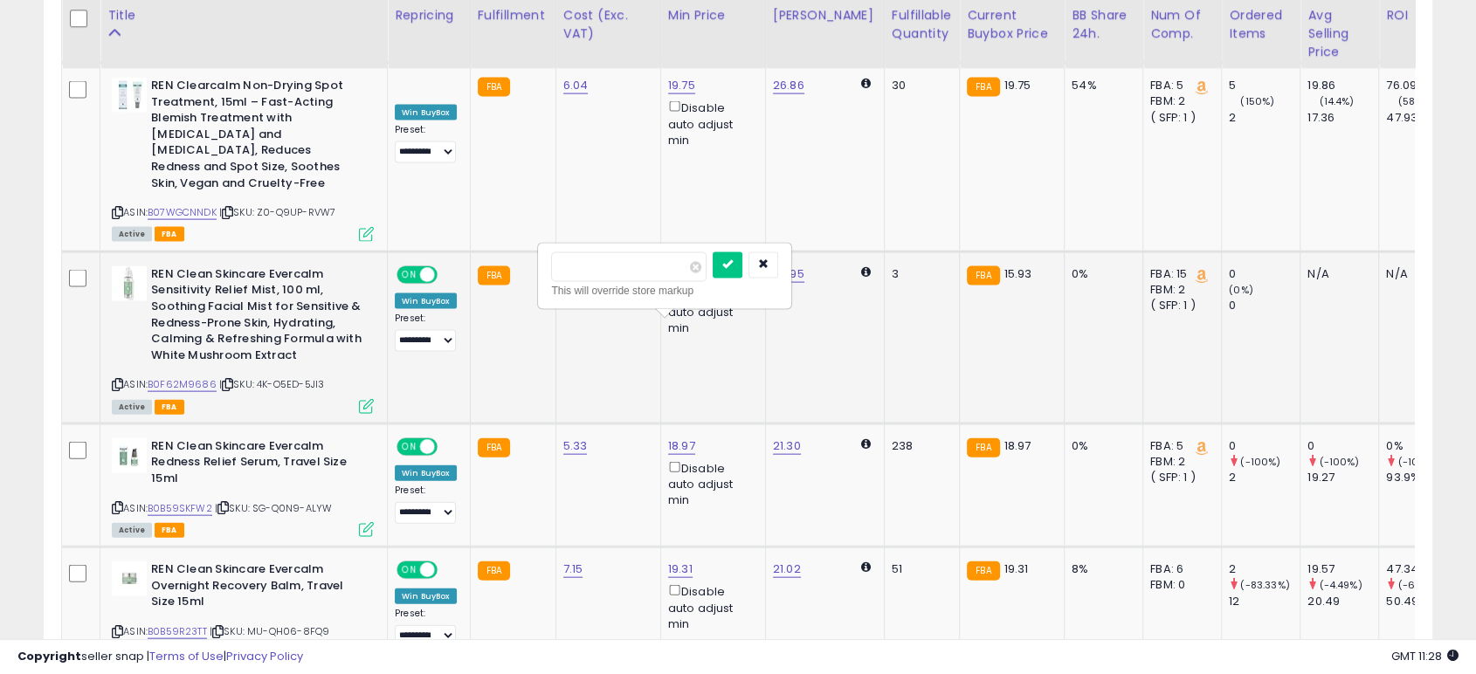 This screenshot has width=1476, height=674. What do you see at coordinates (277, 212) in the screenshot?
I see `span: | SKU: Z0-Q9UP-RVW7` at bounding box center [277, 212].